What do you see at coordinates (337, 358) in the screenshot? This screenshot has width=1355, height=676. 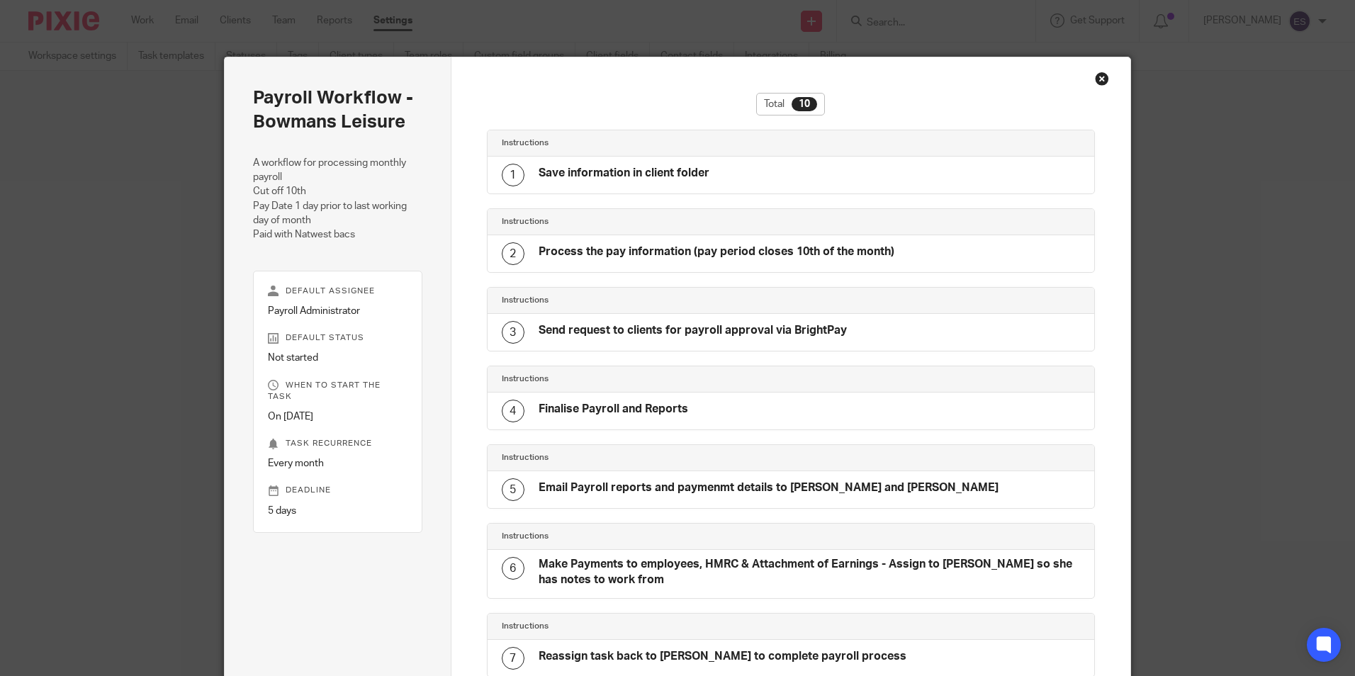 I see `p: Not started` at bounding box center [337, 358].